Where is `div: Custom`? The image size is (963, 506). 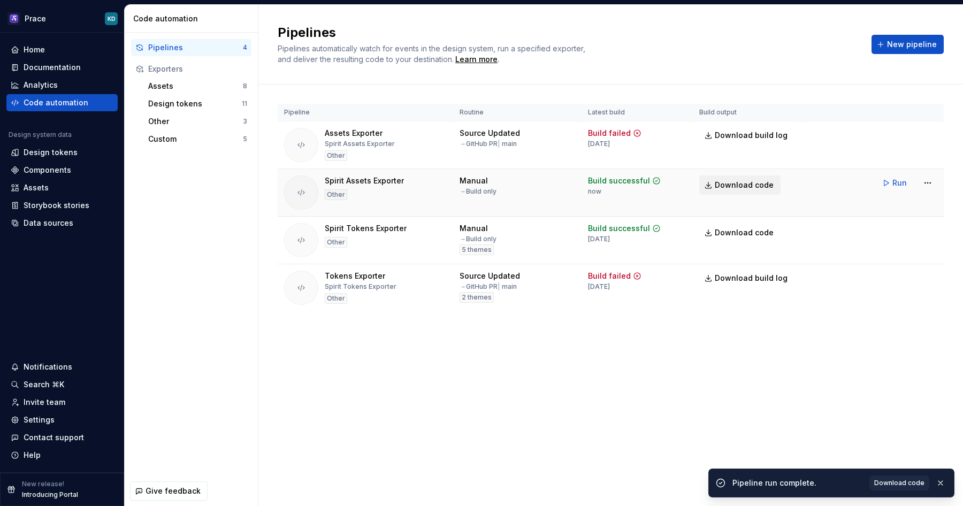
div: Custom is located at coordinates (195, 139).